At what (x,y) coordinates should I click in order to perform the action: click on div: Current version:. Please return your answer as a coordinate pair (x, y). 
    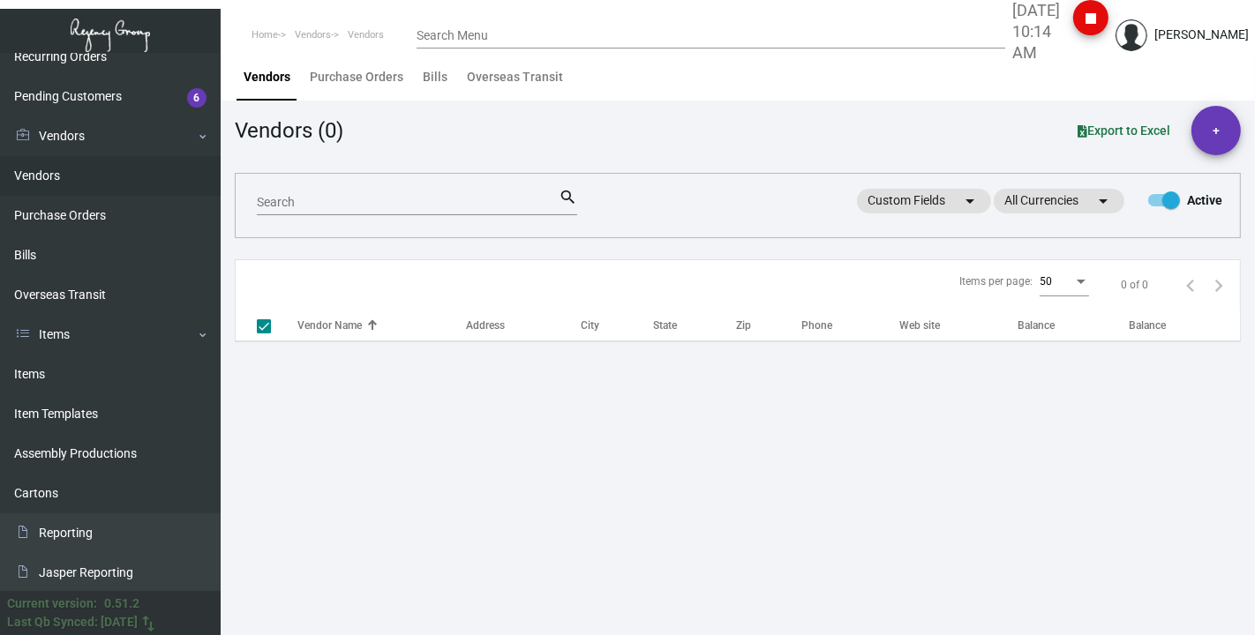
    Looking at the image, I should click on (52, 604).